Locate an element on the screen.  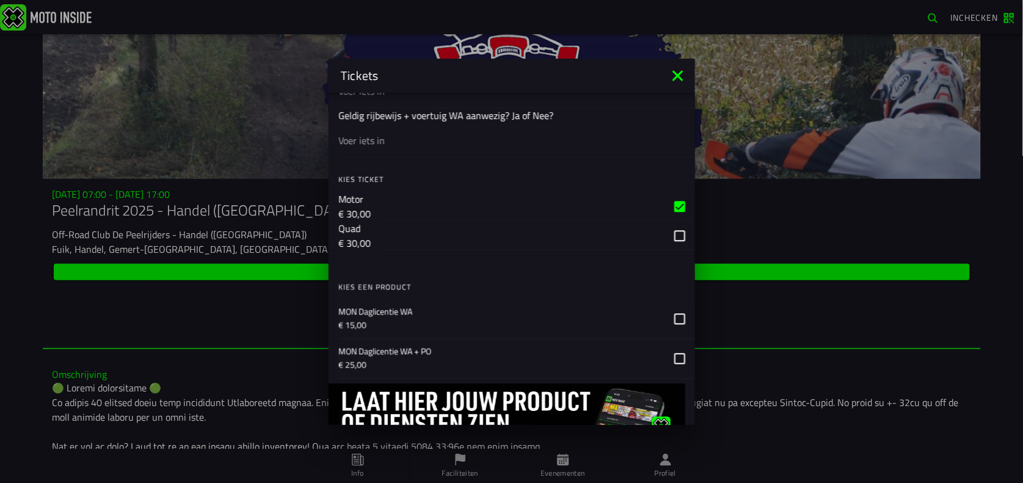
ion-text: Kies een product is located at coordinates (374, 287).